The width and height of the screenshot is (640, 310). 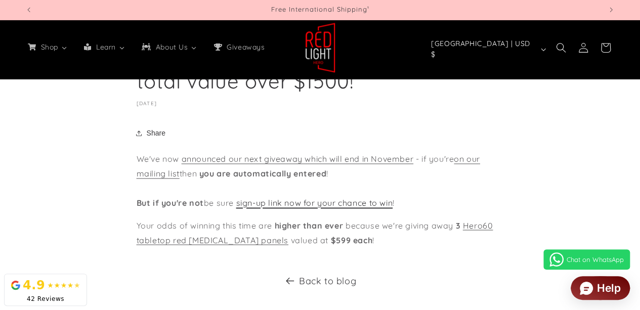 What do you see at coordinates (245, 47) in the screenshot?
I see `span: Giveaways` at bounding box center [245, 47].